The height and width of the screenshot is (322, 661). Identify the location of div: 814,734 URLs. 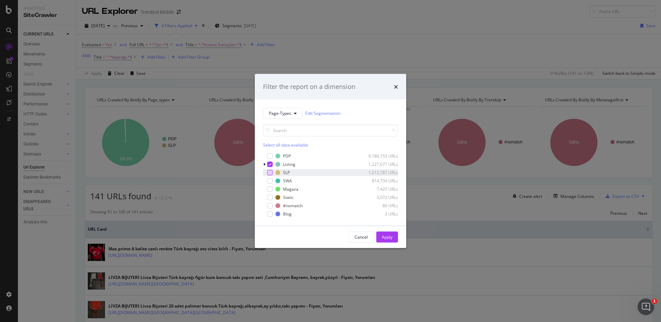
(381, 181).